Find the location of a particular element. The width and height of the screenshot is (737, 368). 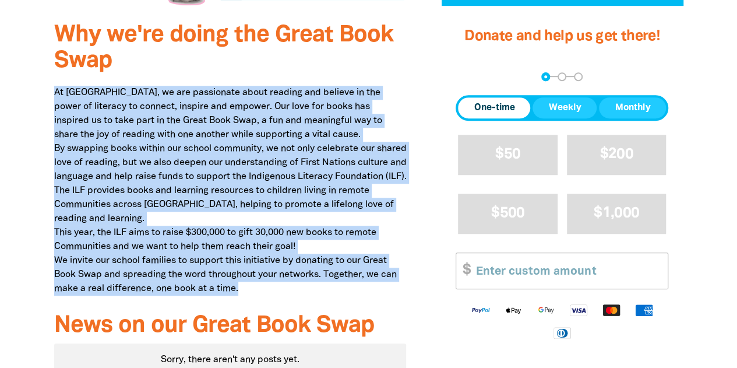

img: Google Pay logo is located at coordinates (546, 309).